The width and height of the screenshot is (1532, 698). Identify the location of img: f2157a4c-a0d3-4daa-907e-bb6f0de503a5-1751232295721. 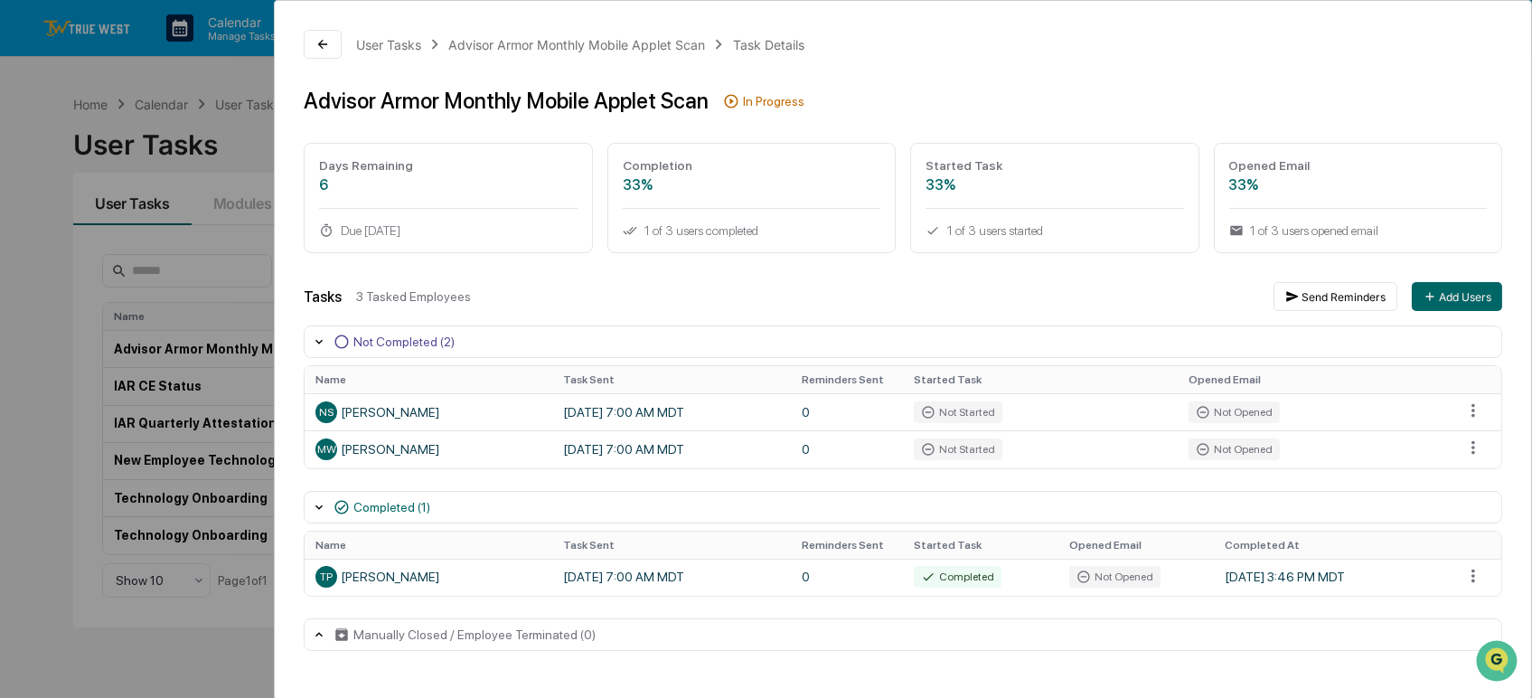
(23, 23).